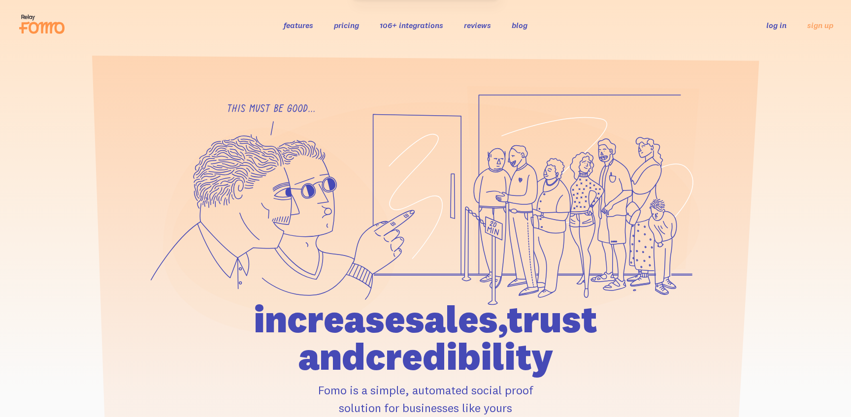 This screenshot has height=417, width=851. Describe the element at coordinates (426, 338) in the screenshot. I see `h1: increase sales, trust and credibility` at that location.